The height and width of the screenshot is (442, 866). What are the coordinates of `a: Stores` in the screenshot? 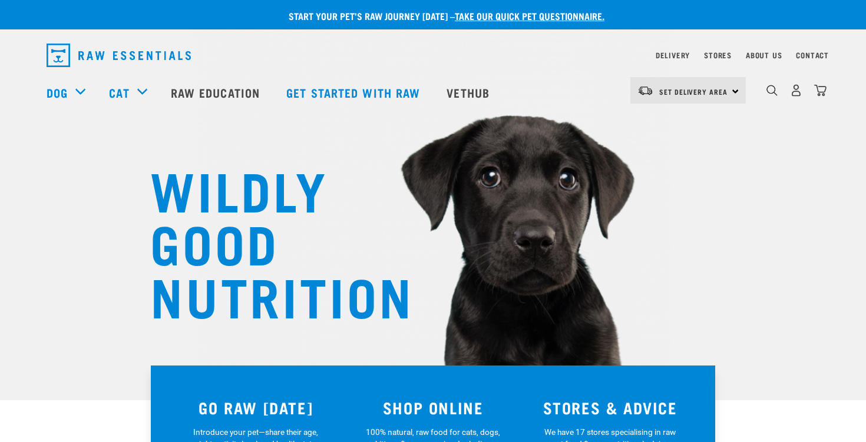 It's located at (717, 55).